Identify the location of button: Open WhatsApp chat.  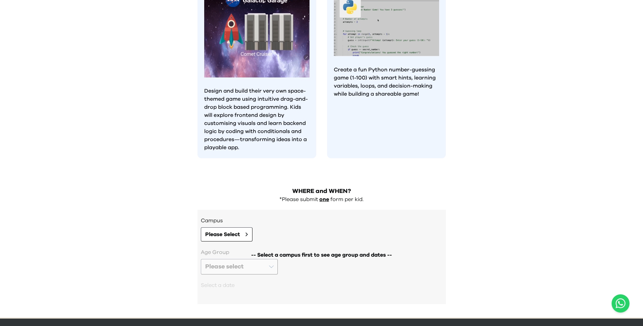
(620, 304).